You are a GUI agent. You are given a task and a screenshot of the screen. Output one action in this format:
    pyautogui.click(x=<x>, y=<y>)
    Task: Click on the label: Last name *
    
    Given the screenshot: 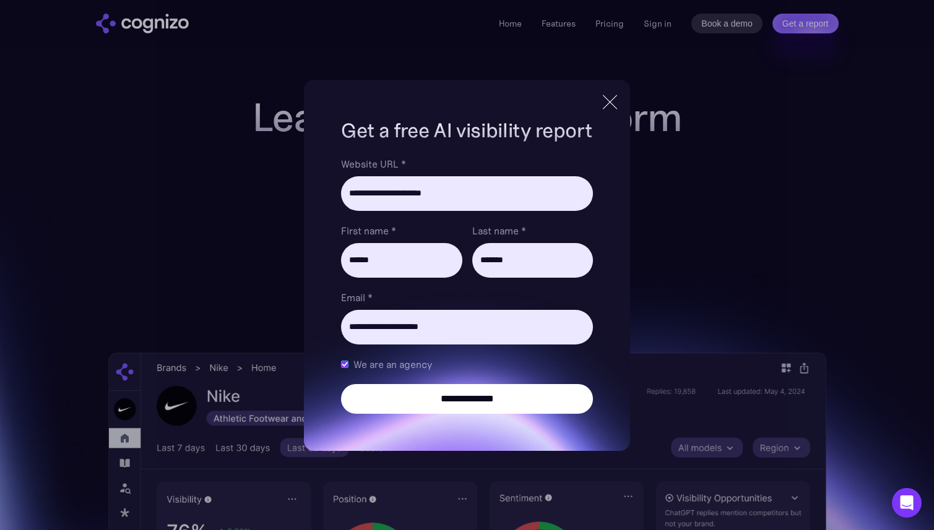 What is the action you would take?
    pyautogui.click(x=532, y=231)
    